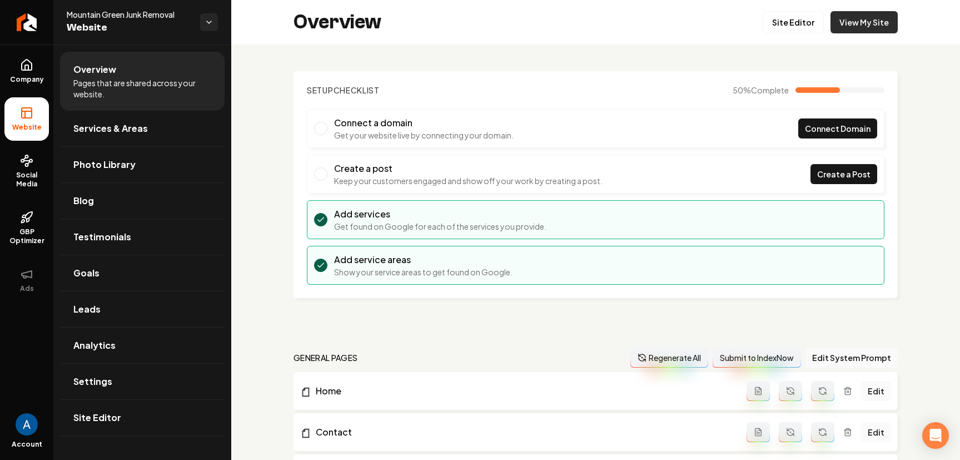  I want to click on button: Open user button, so click(27, 424).